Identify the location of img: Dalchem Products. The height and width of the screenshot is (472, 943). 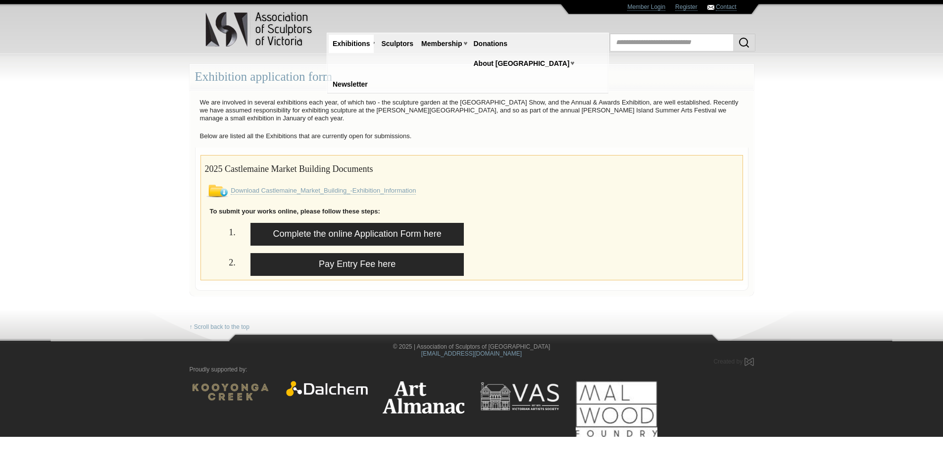
(327, 388).